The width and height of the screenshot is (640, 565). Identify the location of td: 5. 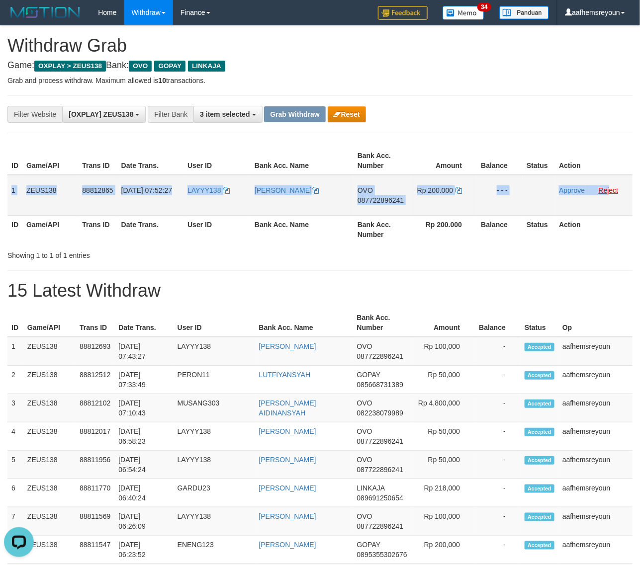
(15, 465).